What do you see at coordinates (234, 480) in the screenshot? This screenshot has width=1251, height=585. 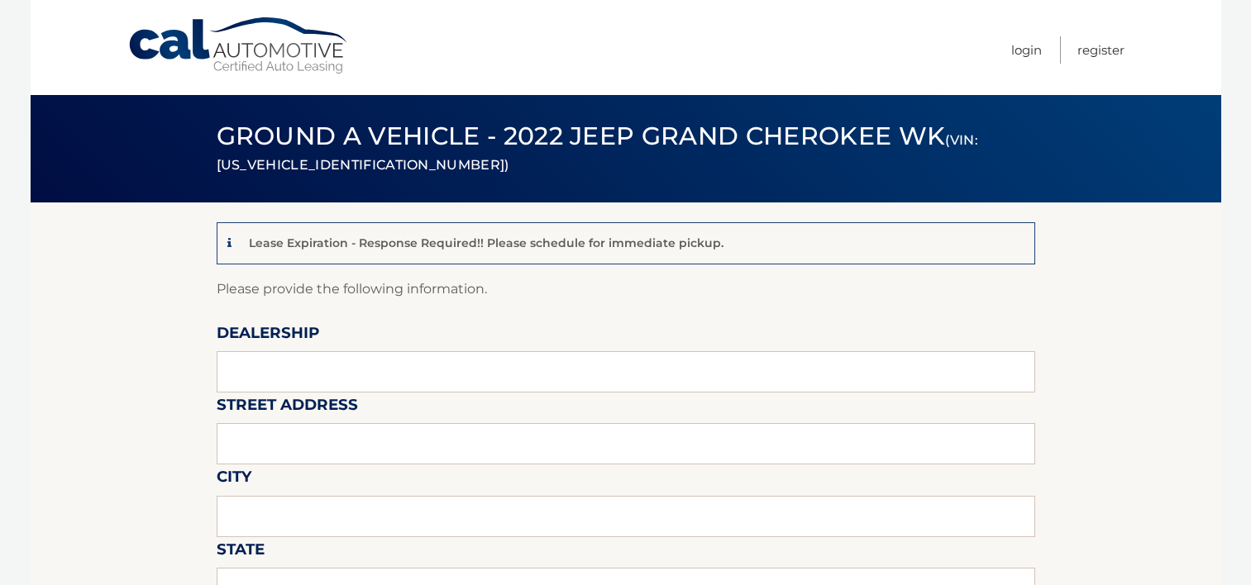 I see `label: City` at bounding box center [234, 480].